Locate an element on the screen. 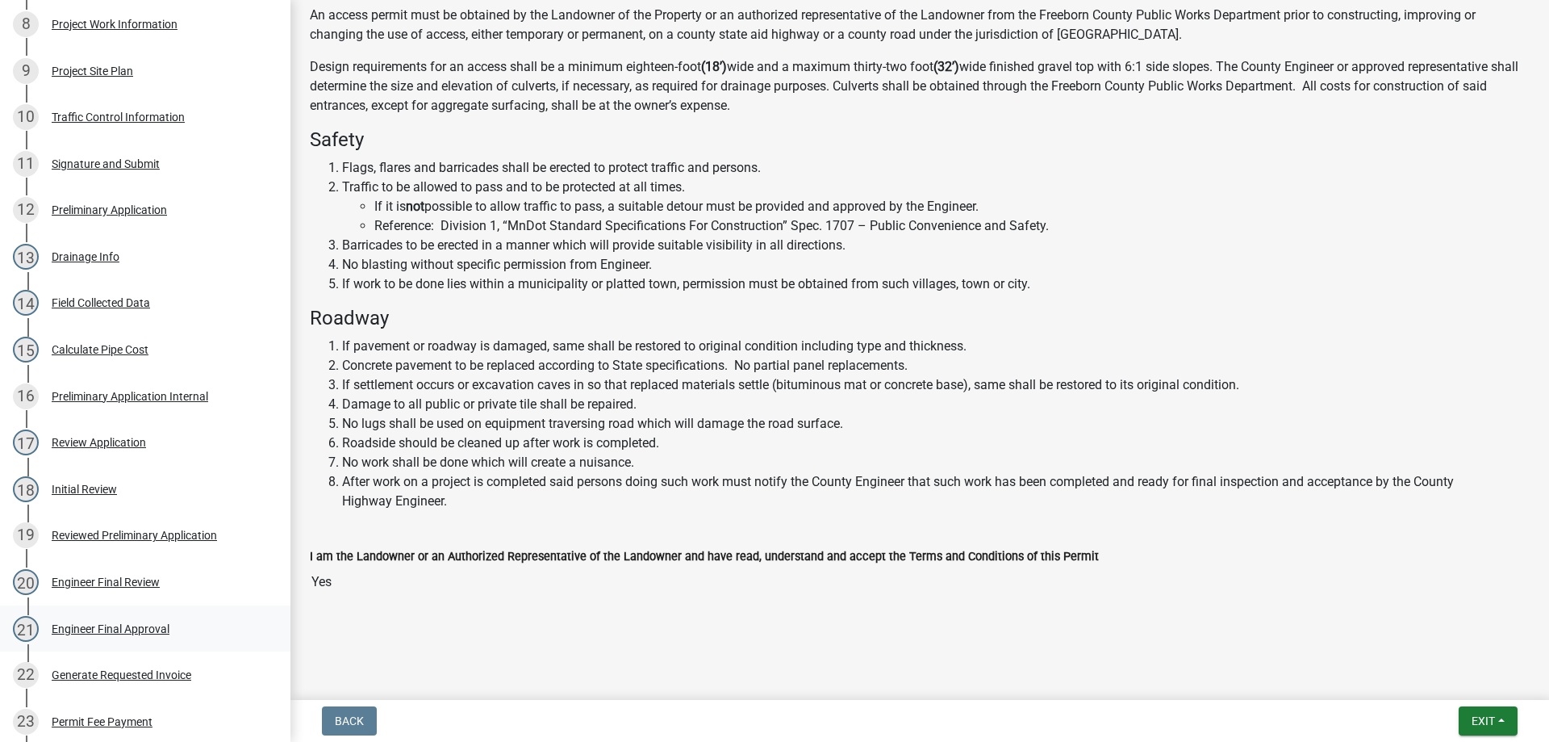 The width and height of the screenshot is (1549, 742). li: If work to be done lies within a municipality or platted town, permission must be obtained from s... is located at coordinates (936, 284).